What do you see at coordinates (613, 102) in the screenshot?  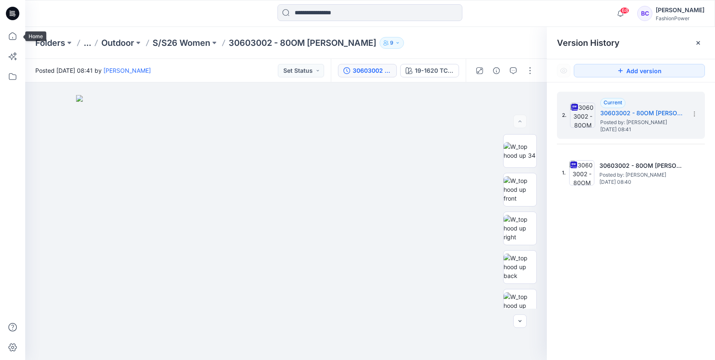 I see `span: Current` at bounding box center [613, 102].